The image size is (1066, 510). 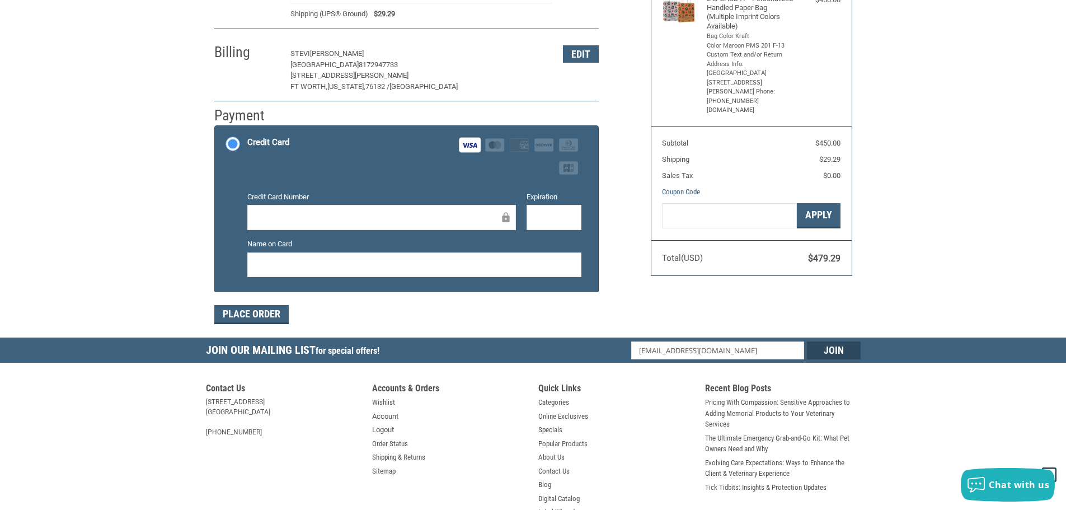 What do you see at coordinates (554, 471) in the screenshot?
I see `a: Contact Us` at bounding box center [554, 471].